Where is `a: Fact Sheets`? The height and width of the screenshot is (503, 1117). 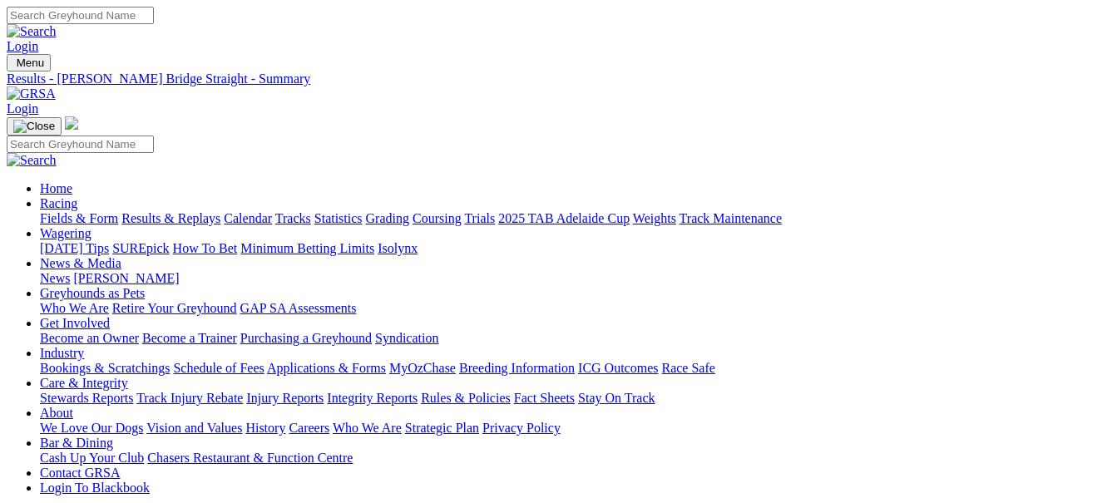
a: Fact Sheets is located at coordinates (544, 398).